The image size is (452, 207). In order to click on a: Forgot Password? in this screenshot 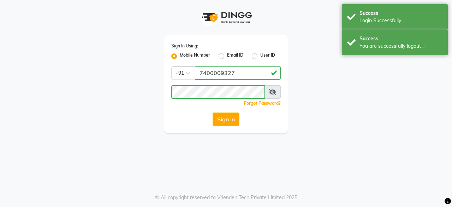, I will do `click(263, 103)`.